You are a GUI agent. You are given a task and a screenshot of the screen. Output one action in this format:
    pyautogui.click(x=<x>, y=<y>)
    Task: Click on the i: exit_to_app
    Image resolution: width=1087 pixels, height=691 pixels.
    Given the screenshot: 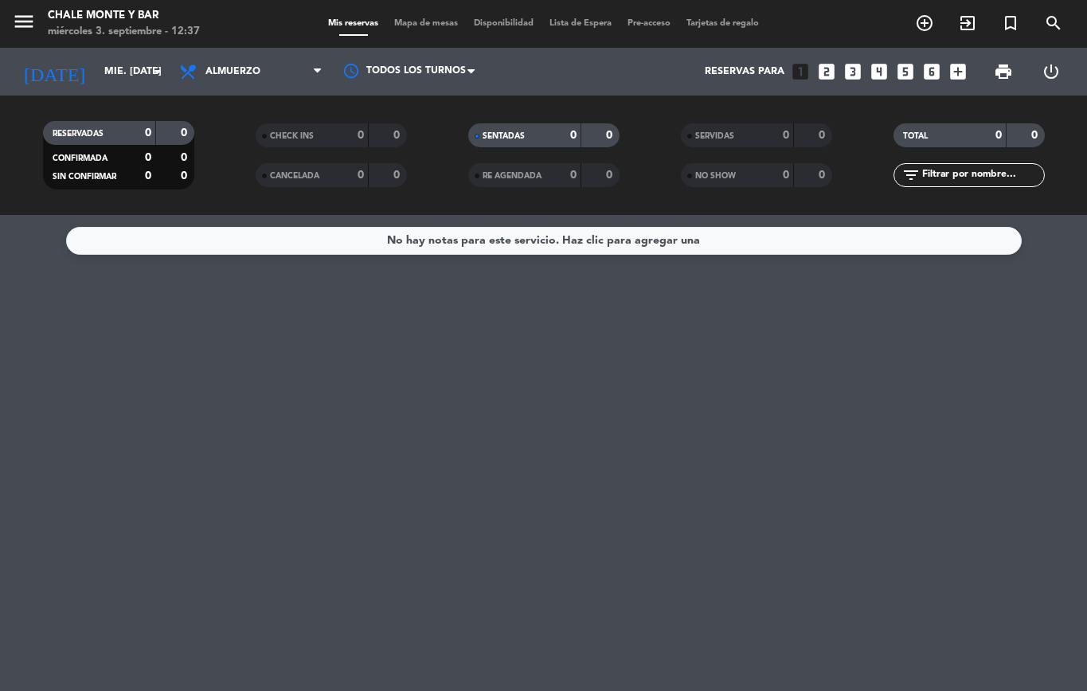 What is the action you would take?
    pyautogui.click(x=967, y=23)
    